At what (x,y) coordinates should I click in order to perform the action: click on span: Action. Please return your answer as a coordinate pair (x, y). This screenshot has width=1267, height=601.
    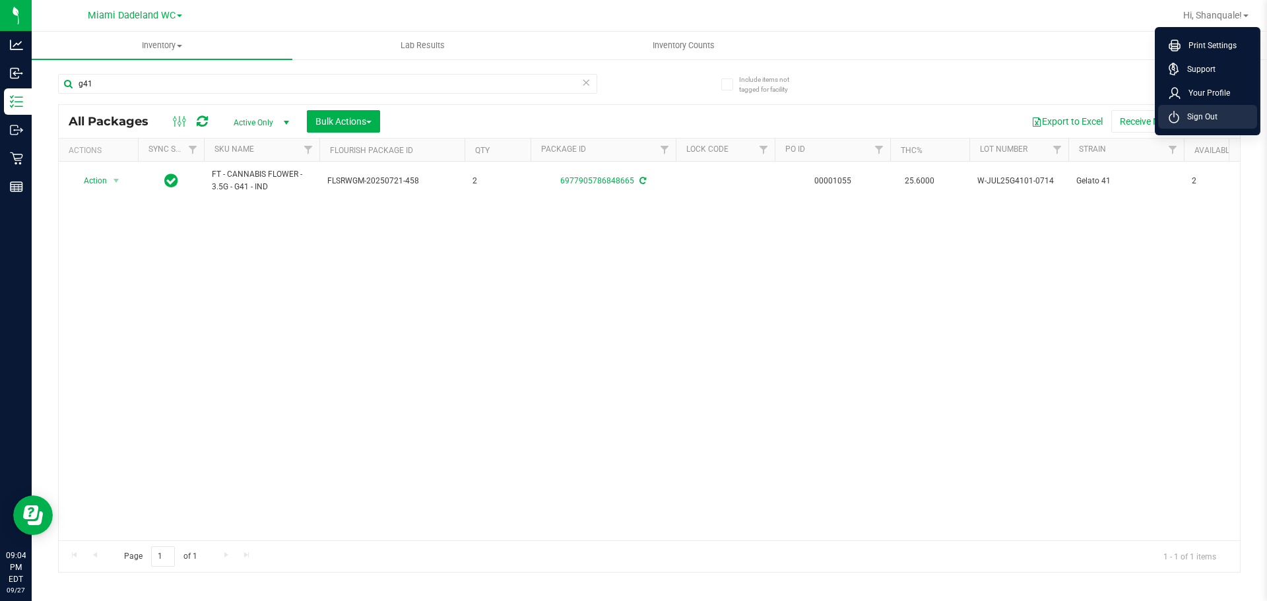
    Looking at the image, I should click on (90, 181).